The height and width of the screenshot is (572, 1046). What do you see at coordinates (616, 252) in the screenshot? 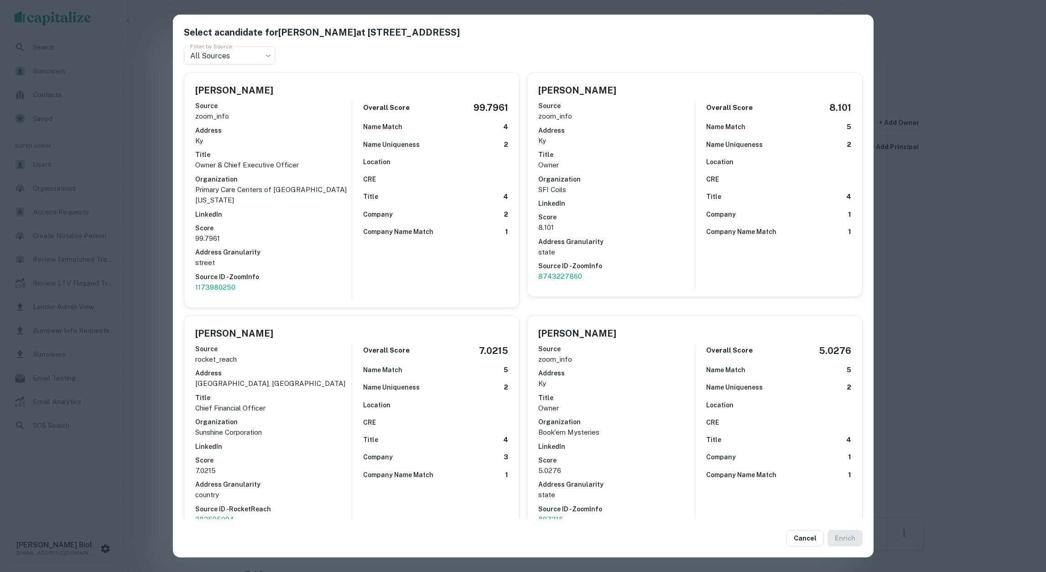
I see `p: state` at bounding box center [616, 252].